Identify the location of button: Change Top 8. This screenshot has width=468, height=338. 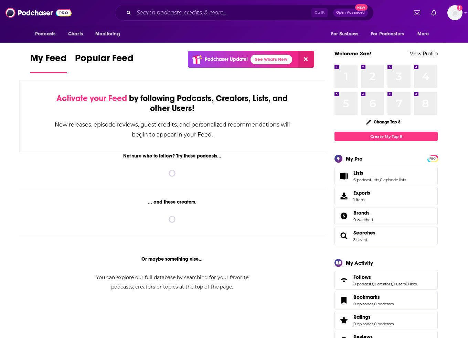
(383, 122).